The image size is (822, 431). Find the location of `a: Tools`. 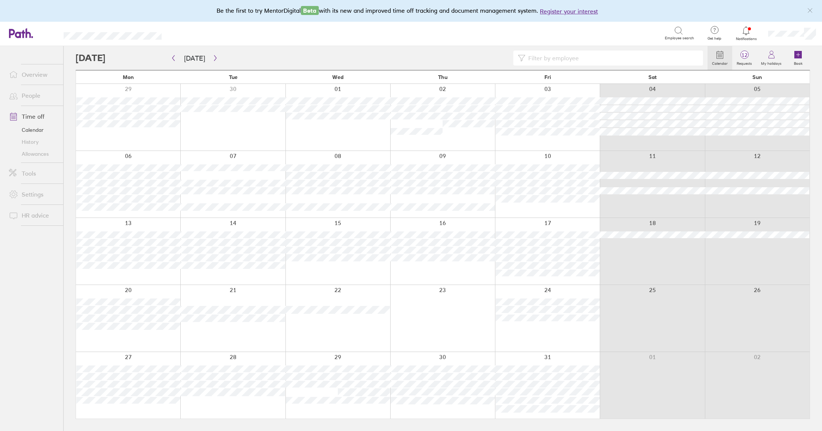

a: Tools is located at coordinates (33, 173).